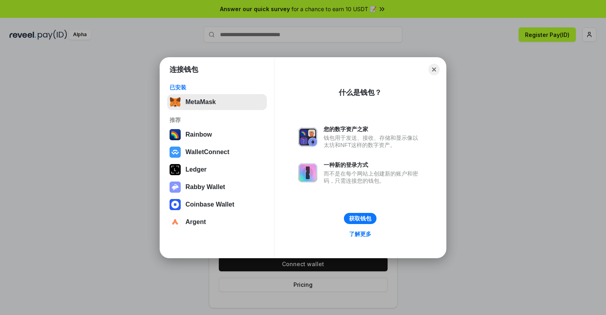 This screenshot has height=315, width=606. What do you see at coordinates (217, 170) in the screenshot?
I see `button: Ledger` at bounding box center [217, 170].